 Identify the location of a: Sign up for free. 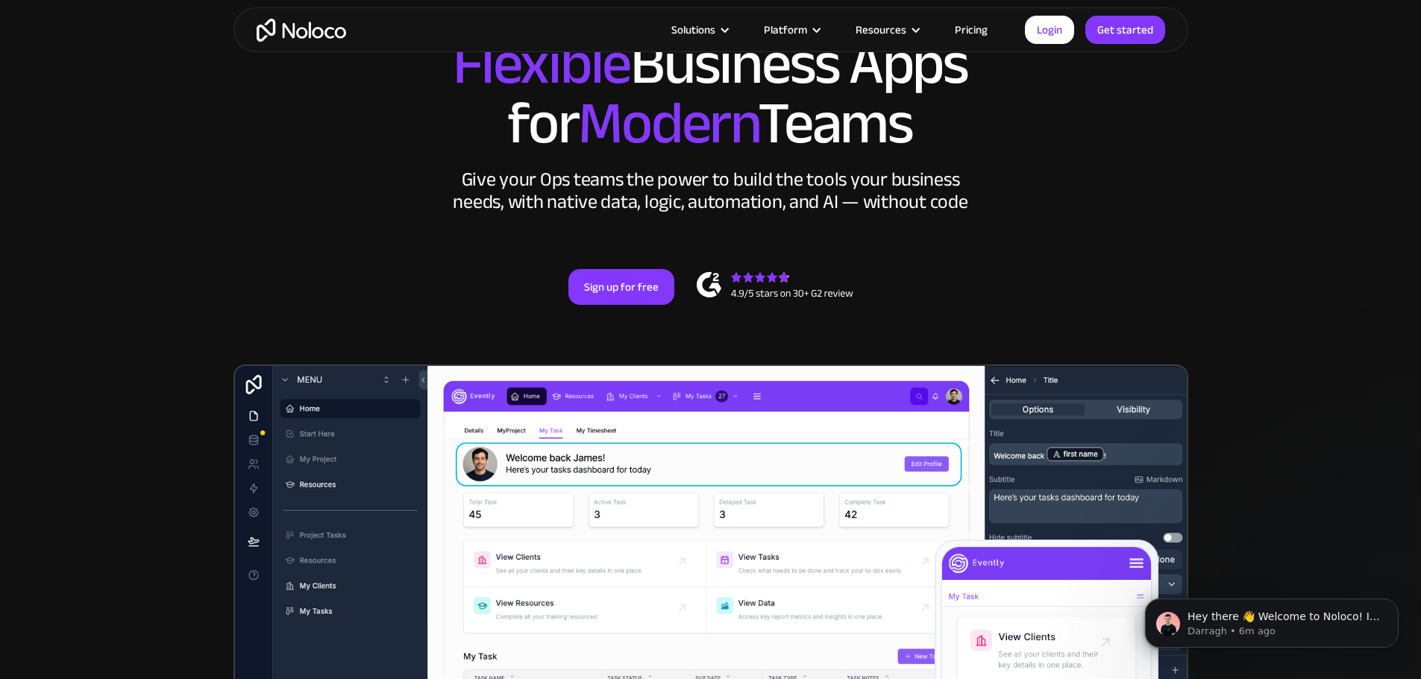
(621, 287).